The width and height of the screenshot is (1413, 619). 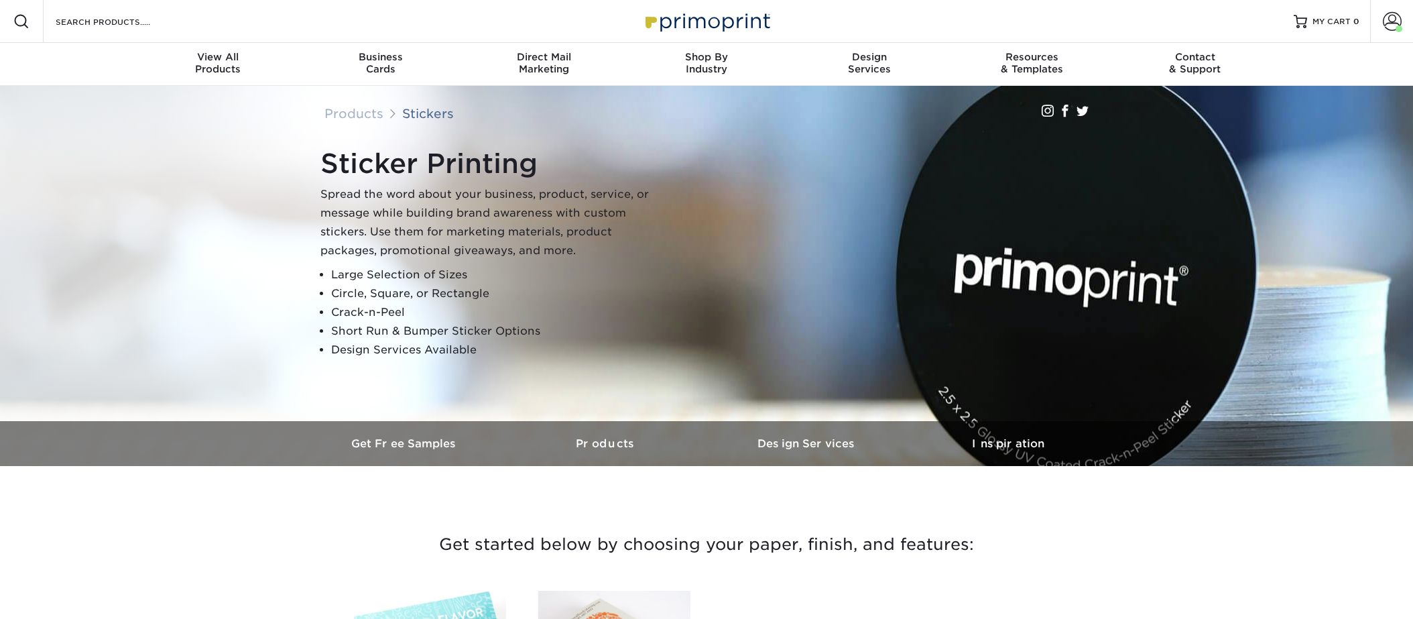 What do you see at coordinates (707, 63) in the screenshot?
I see `div: Industry` at bounding box center [707, 63].